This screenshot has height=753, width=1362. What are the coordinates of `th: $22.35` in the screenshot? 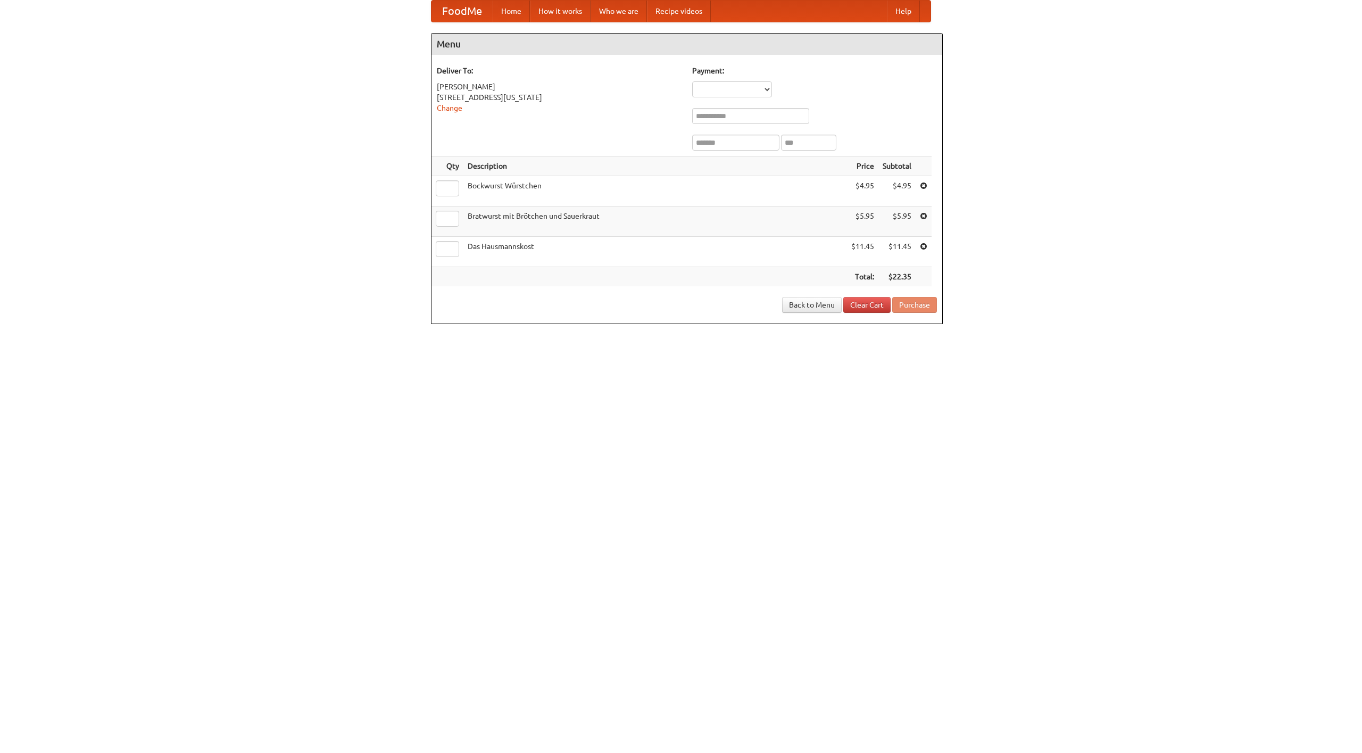 It's located at (897, 277).